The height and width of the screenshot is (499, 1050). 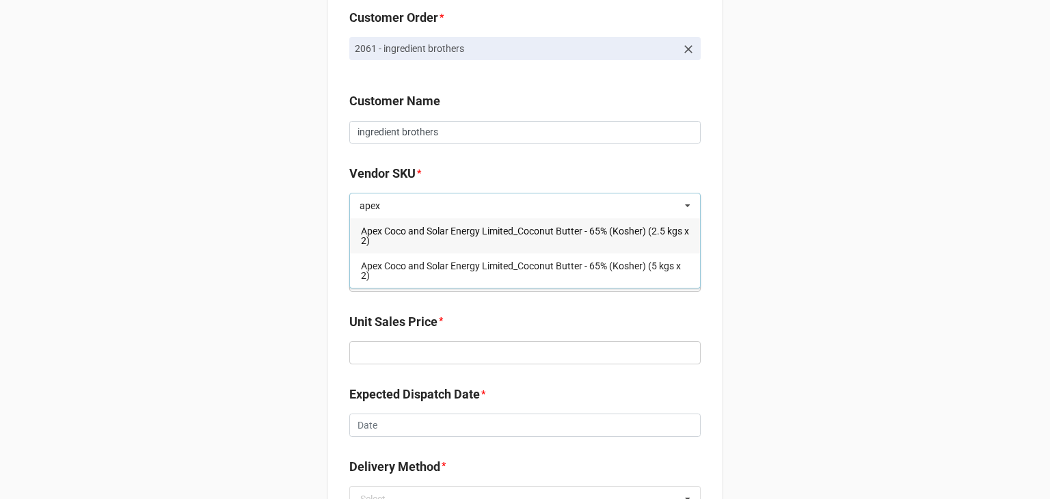 I want to click on label: Vendor SKU, so click(x=382, y=174).